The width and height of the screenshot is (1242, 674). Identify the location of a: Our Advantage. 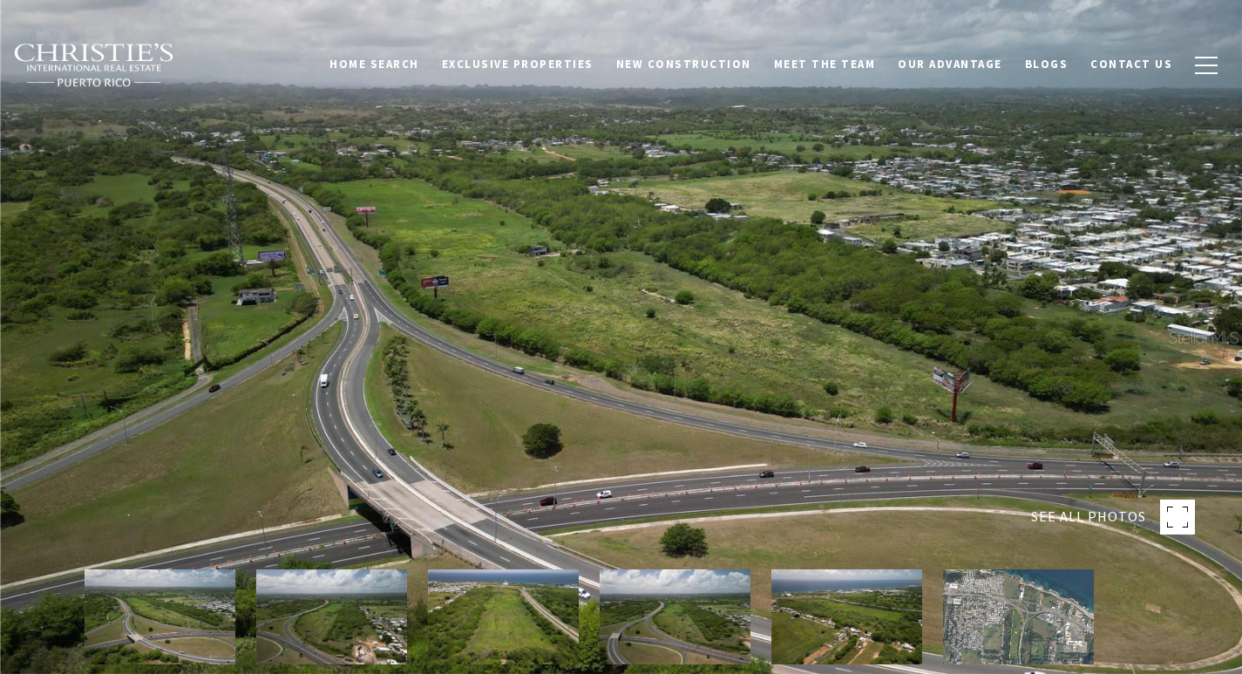
(950, 64).